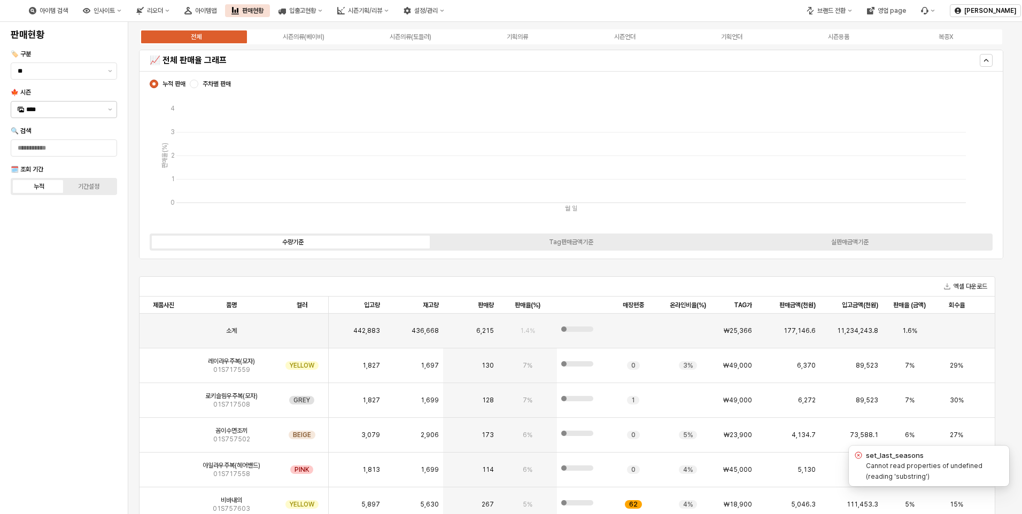 Image resolution: width=1022 pixels, height=514 pixels. I want to click on span: 0, so click(633, 470).